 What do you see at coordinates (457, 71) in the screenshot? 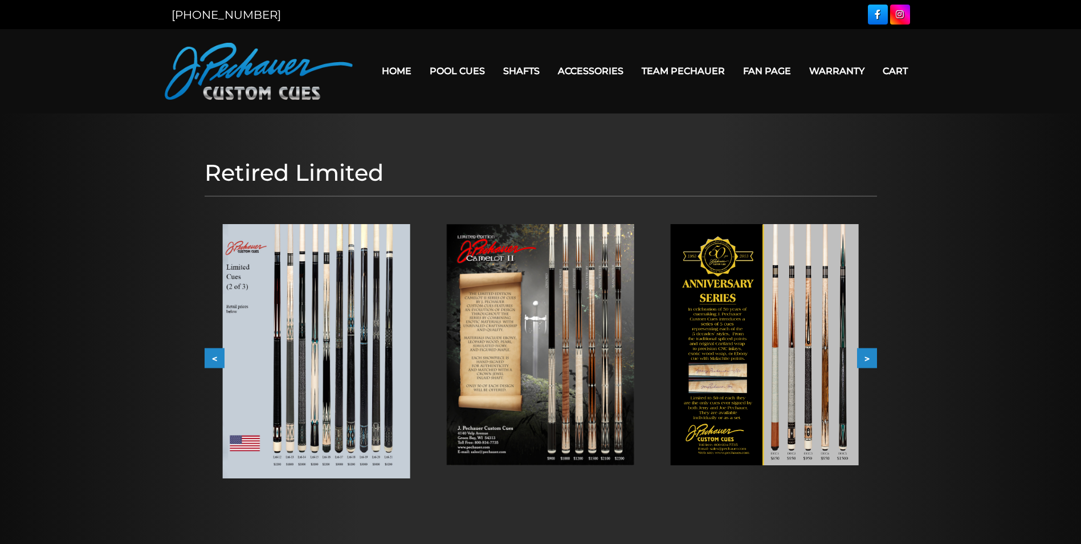
I see `a: Pool Cues` at bounding box center [457, 71].